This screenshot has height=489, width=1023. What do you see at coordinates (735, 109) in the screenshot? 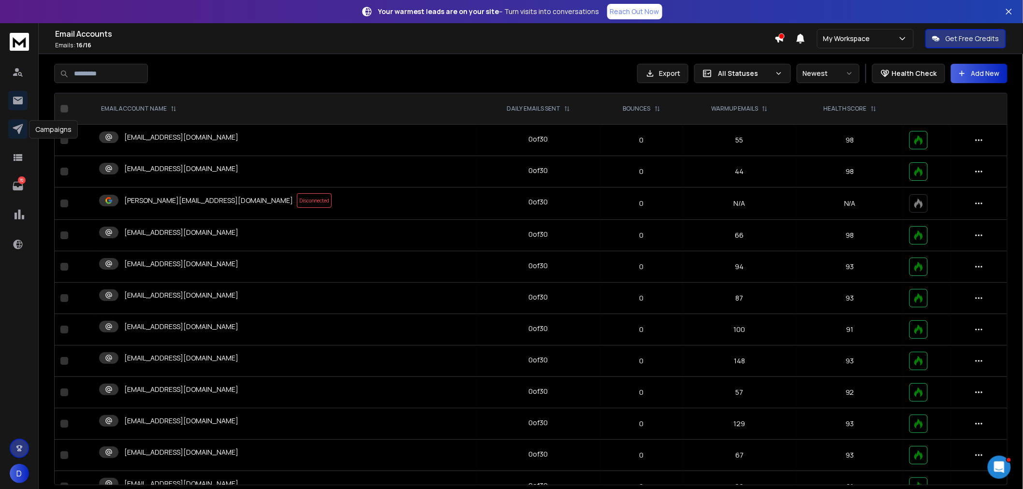
I see `p: WARMUP EMAILS` at bounding box center [735, 109].